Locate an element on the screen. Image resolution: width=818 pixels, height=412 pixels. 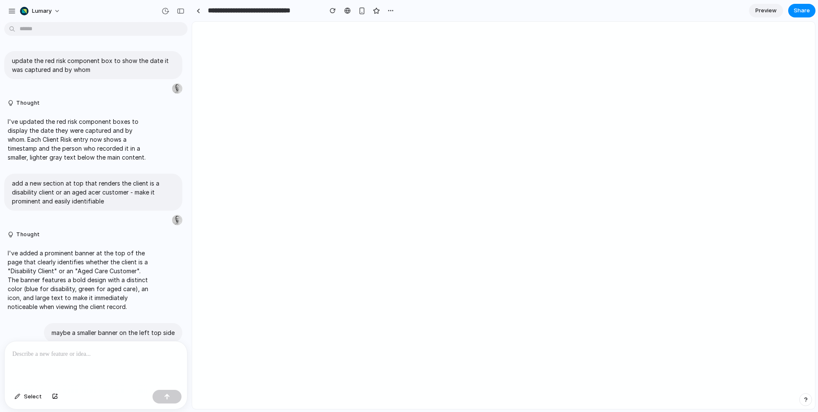
button: Share is located at coordinates (802, 11).